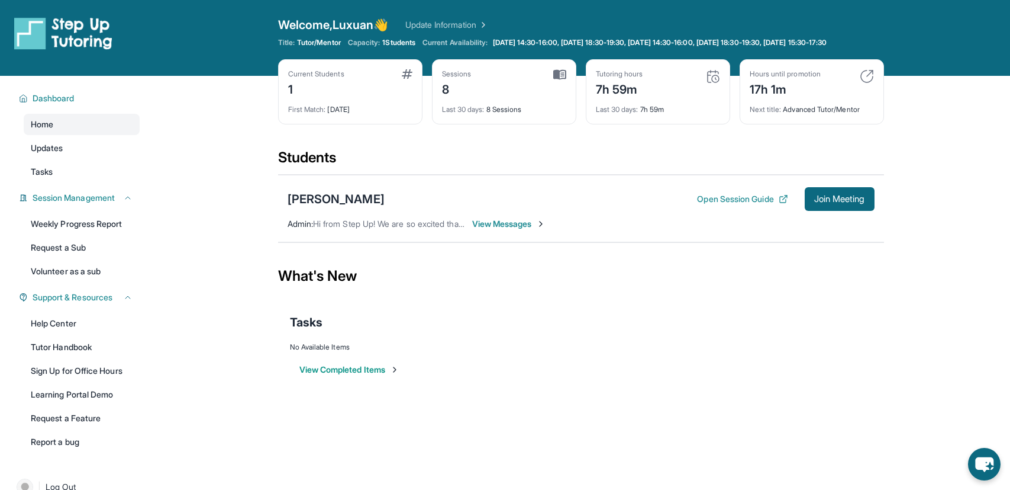 This screenshot has height=490, width=1010. Describe the element at coordinates (742, 199) in the screenshot. I see `button: Open Session Guide` at that location.